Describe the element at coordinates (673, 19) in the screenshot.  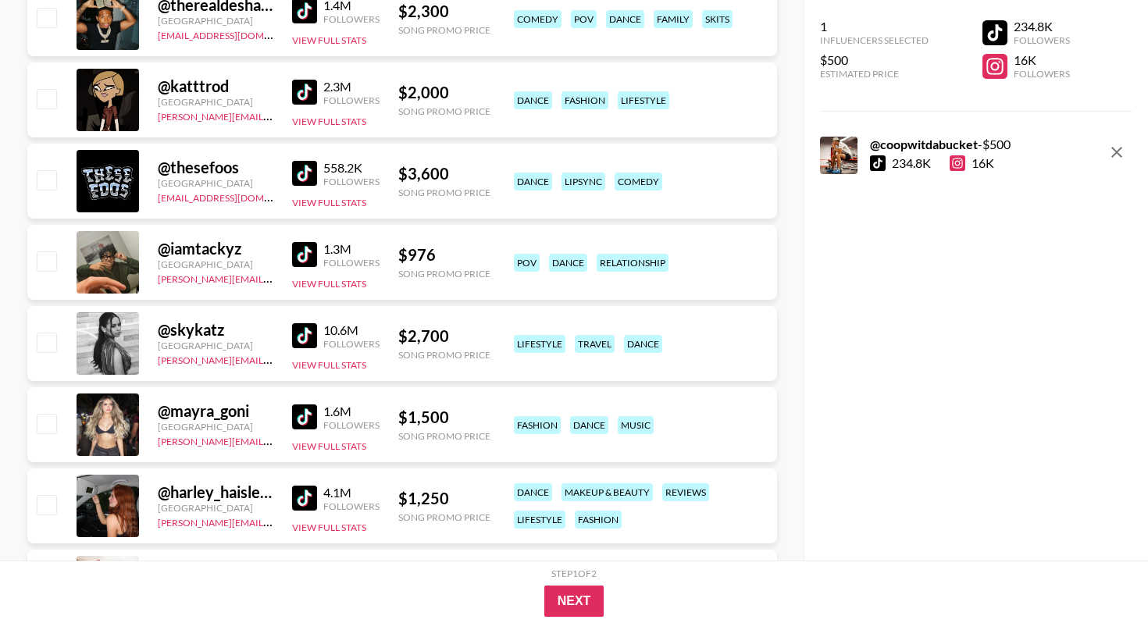
I see `div: family` at that location.